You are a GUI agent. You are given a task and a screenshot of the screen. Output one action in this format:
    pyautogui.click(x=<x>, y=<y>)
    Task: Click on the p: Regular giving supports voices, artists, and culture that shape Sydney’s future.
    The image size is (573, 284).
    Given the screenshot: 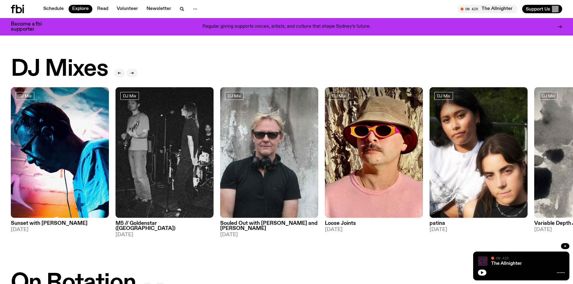 What is the action you would take?
    pyautogui.click(x=286, y=27)
    